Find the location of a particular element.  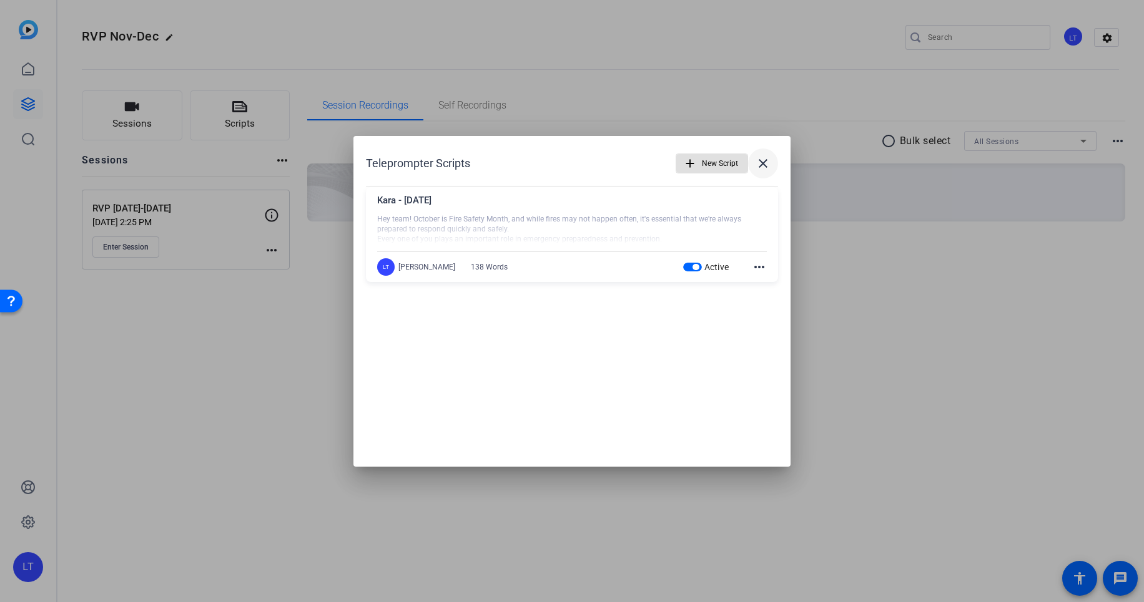

mat-icon: close is located at coordinates (763, 164).